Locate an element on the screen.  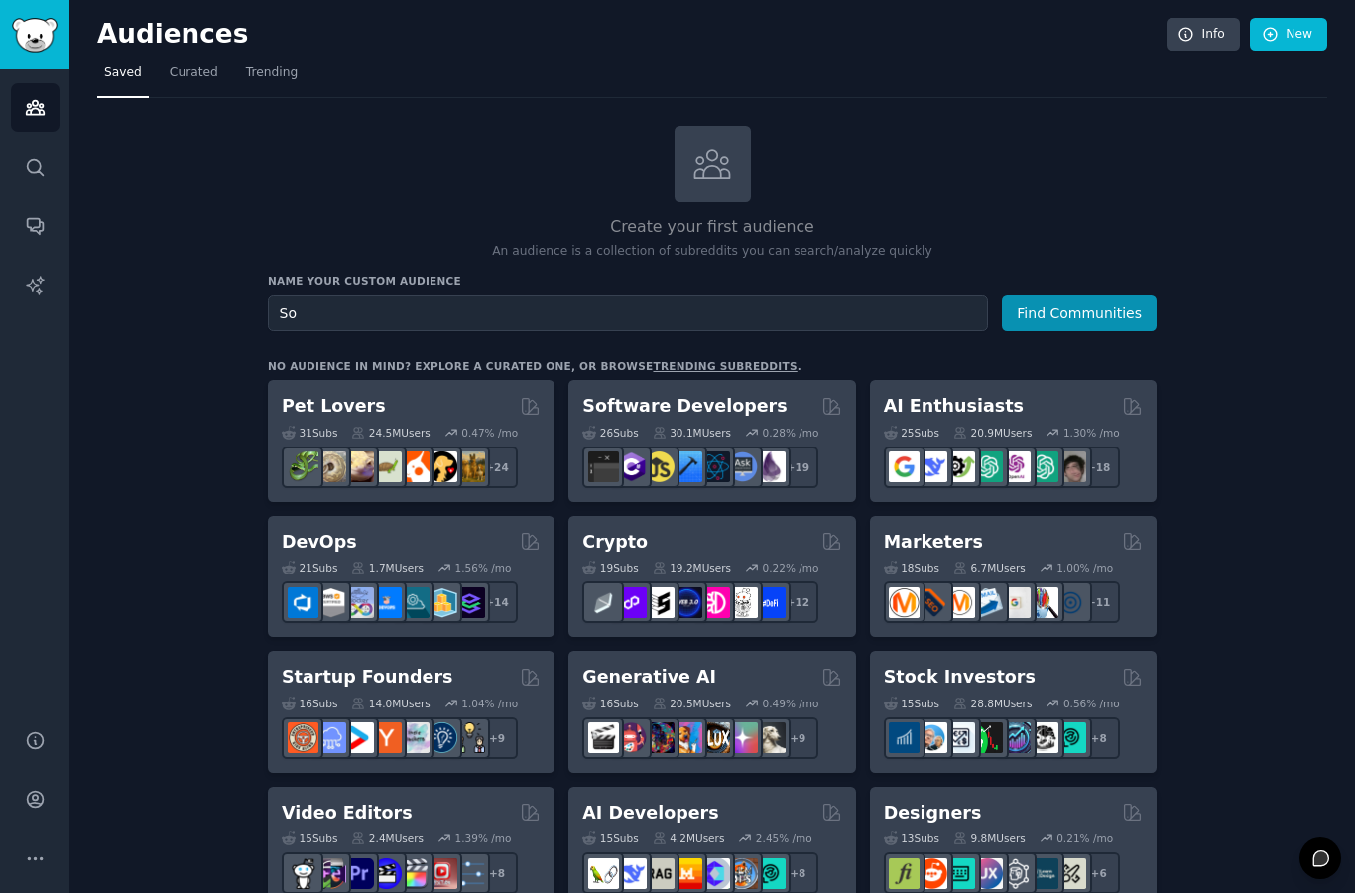
img: Youtubevideo is located at coordinates (441, 873).